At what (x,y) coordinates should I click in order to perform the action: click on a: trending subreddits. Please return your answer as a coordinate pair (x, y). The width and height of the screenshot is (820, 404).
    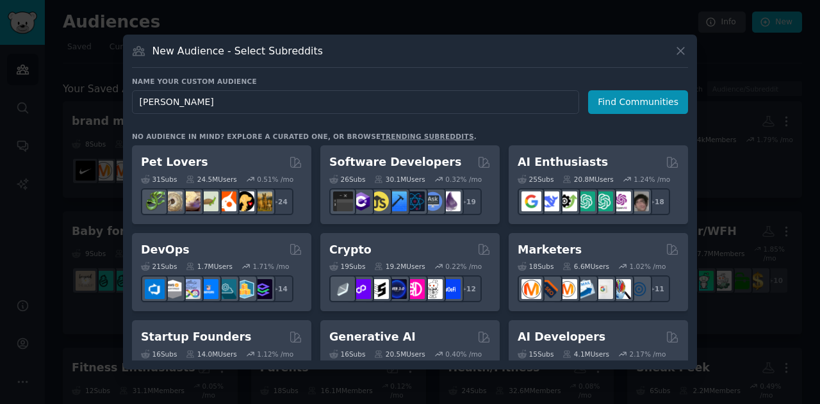
    Looking at the image, I should click on (427, 136).